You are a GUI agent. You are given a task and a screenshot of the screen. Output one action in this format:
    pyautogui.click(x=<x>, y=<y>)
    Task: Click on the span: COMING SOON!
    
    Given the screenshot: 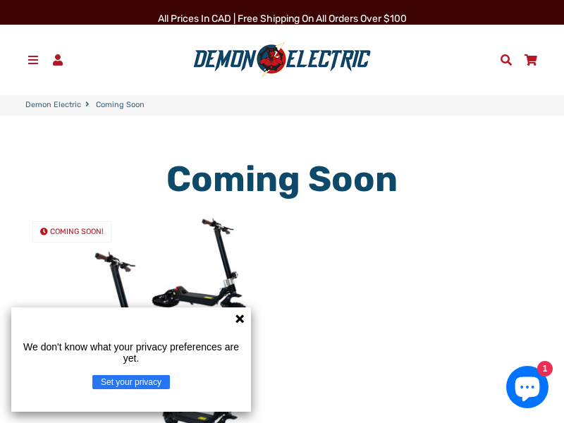 What is the action you would take?
    pyautogui.click(x=77, y=231)
    